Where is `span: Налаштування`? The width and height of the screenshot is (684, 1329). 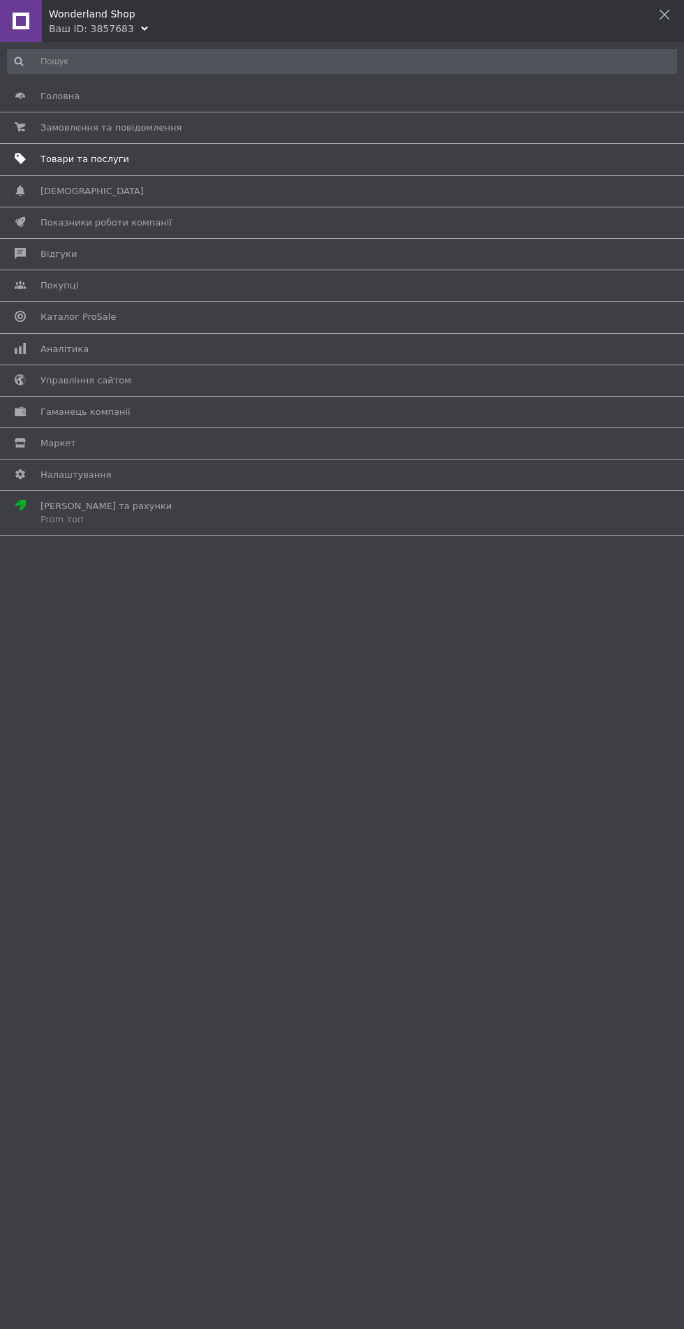 span: Налаштування is located at coordinates (76, 475).